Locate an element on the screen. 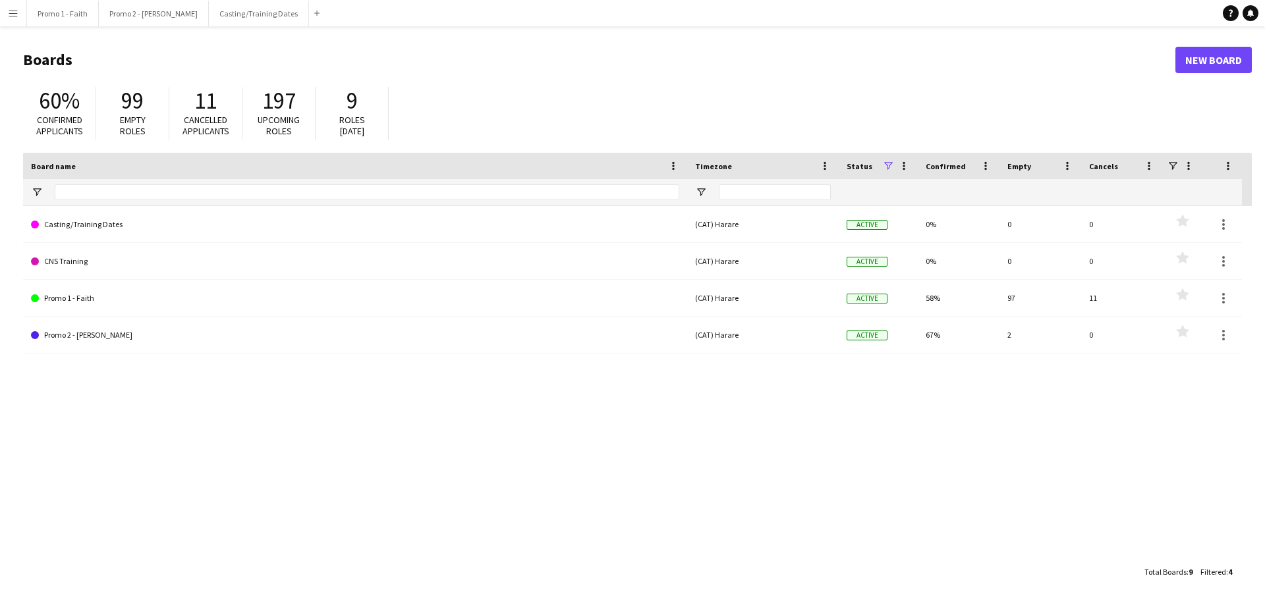 Image resolution: width=1265 pixels, height=605 pixels. a: Casting/Training Dates is located at coordinates (355, 225).